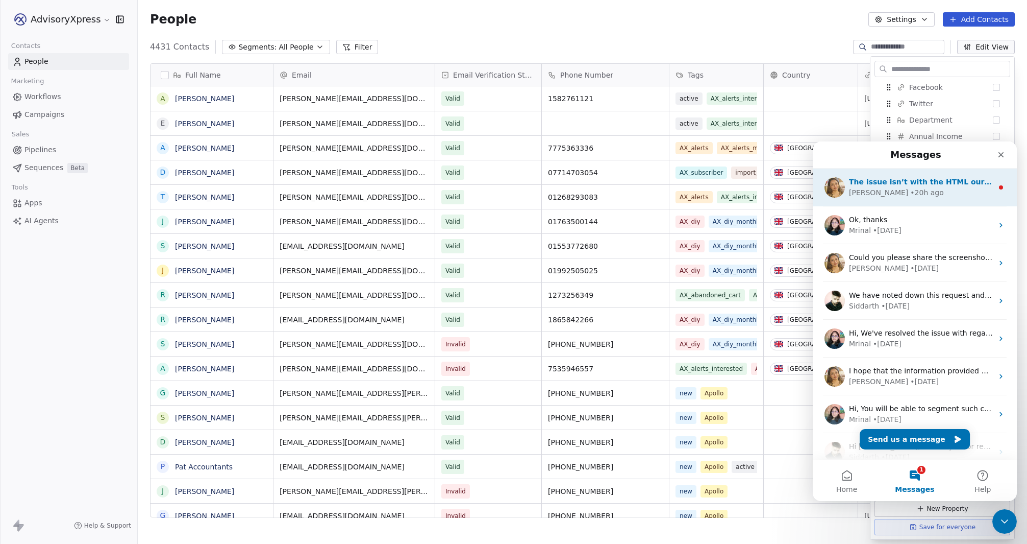  I want to click on button: Filter, so click(357, 47).